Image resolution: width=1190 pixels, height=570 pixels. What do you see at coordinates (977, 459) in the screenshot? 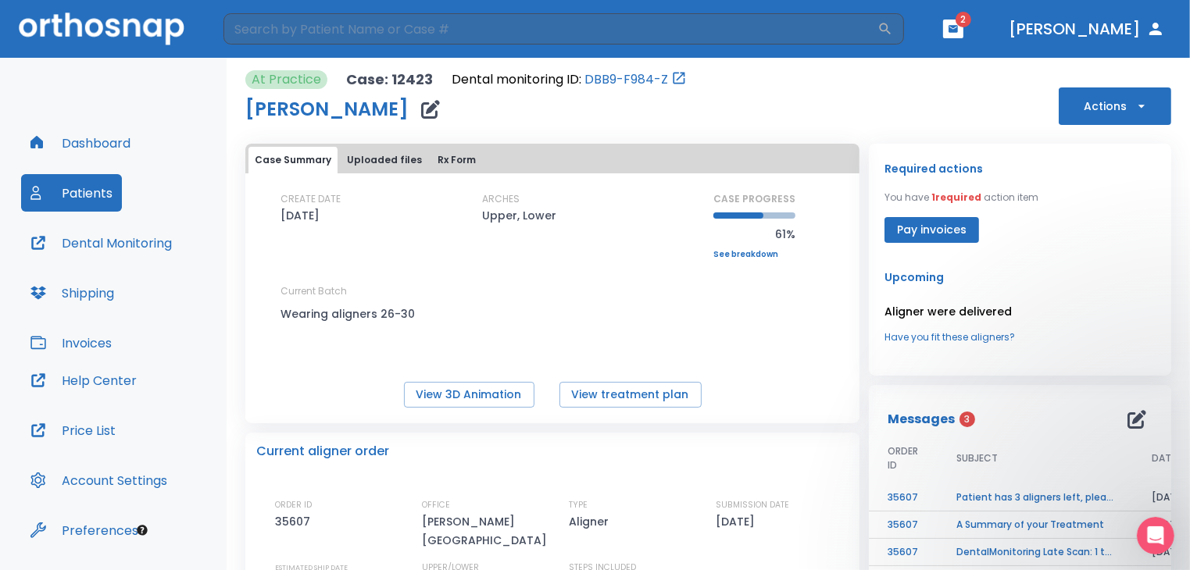
I see `span: SUBJECT` at bounding box center [977, 459].